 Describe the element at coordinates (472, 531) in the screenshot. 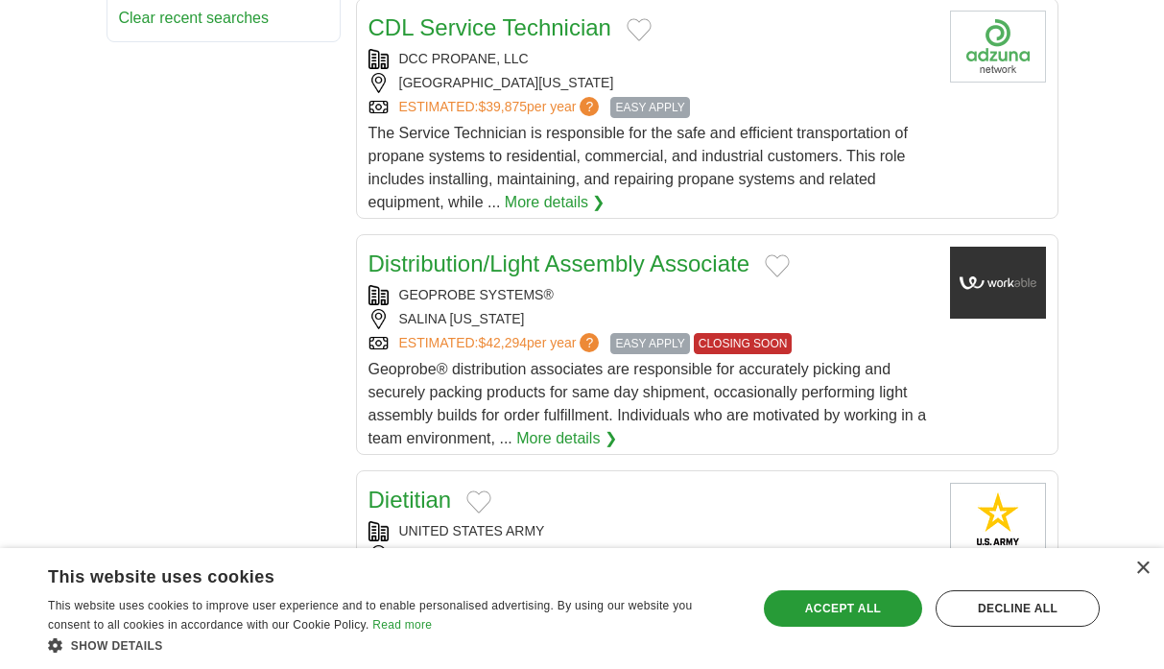

I see `a: UNITED STATES ARMY` at that location.